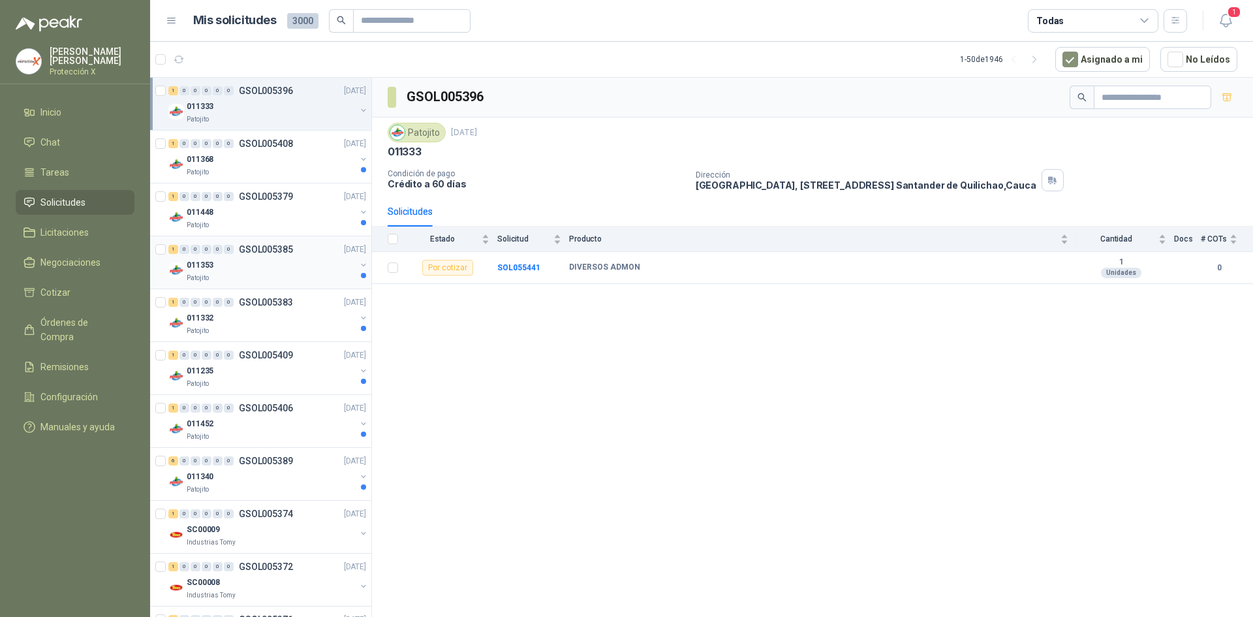 The width and height of the screenshot is (1253, 617). I want to click on a: Solicitudes, so click(75, 202).